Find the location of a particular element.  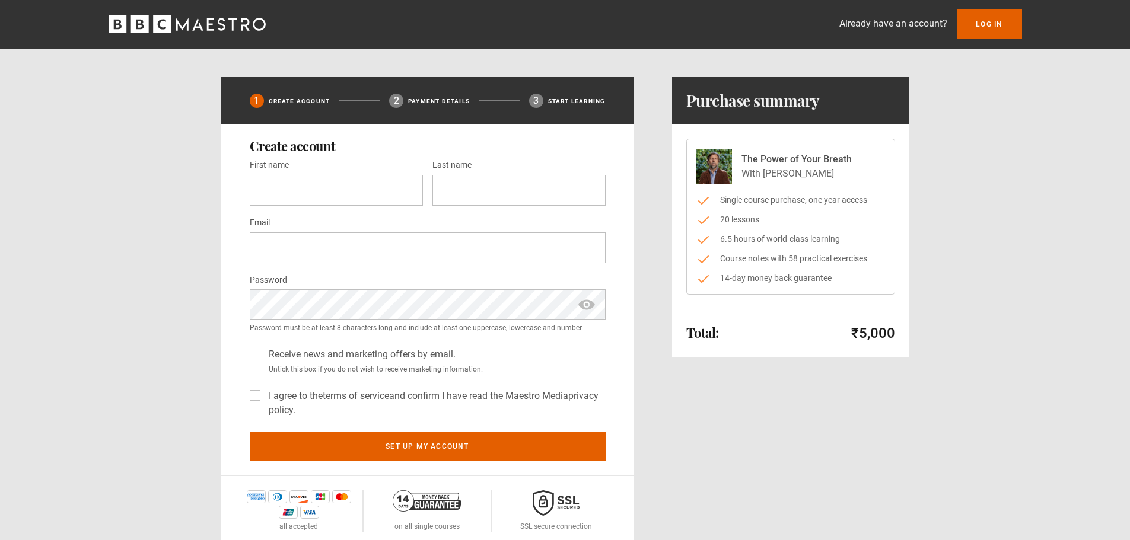

li: 20 lessons is located at coordinates (790, 219).